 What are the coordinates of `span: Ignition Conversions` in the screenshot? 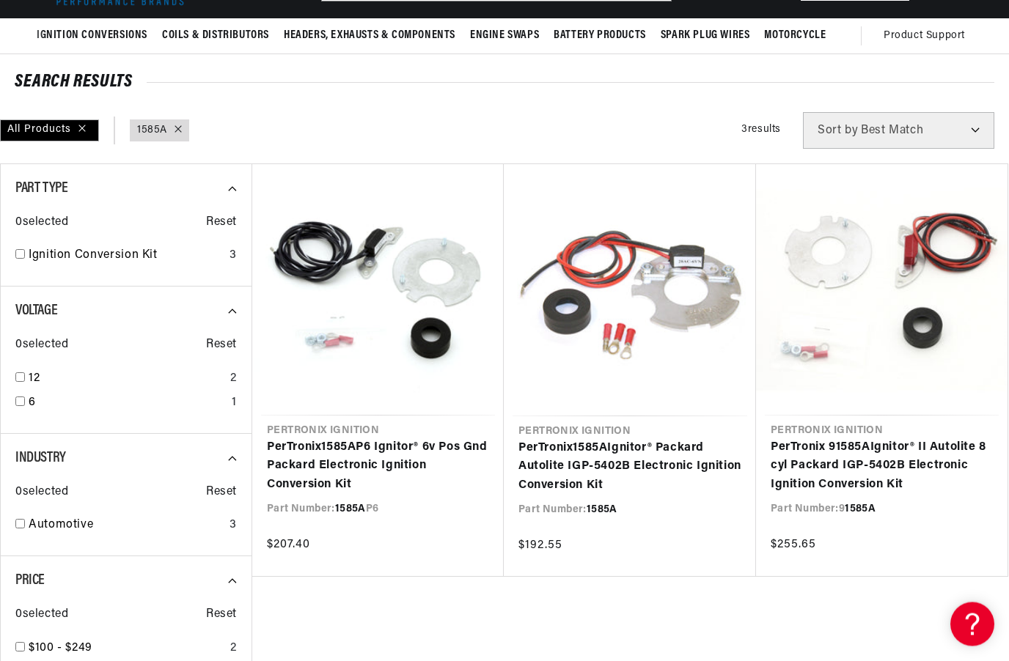 It's located at (92, 36).